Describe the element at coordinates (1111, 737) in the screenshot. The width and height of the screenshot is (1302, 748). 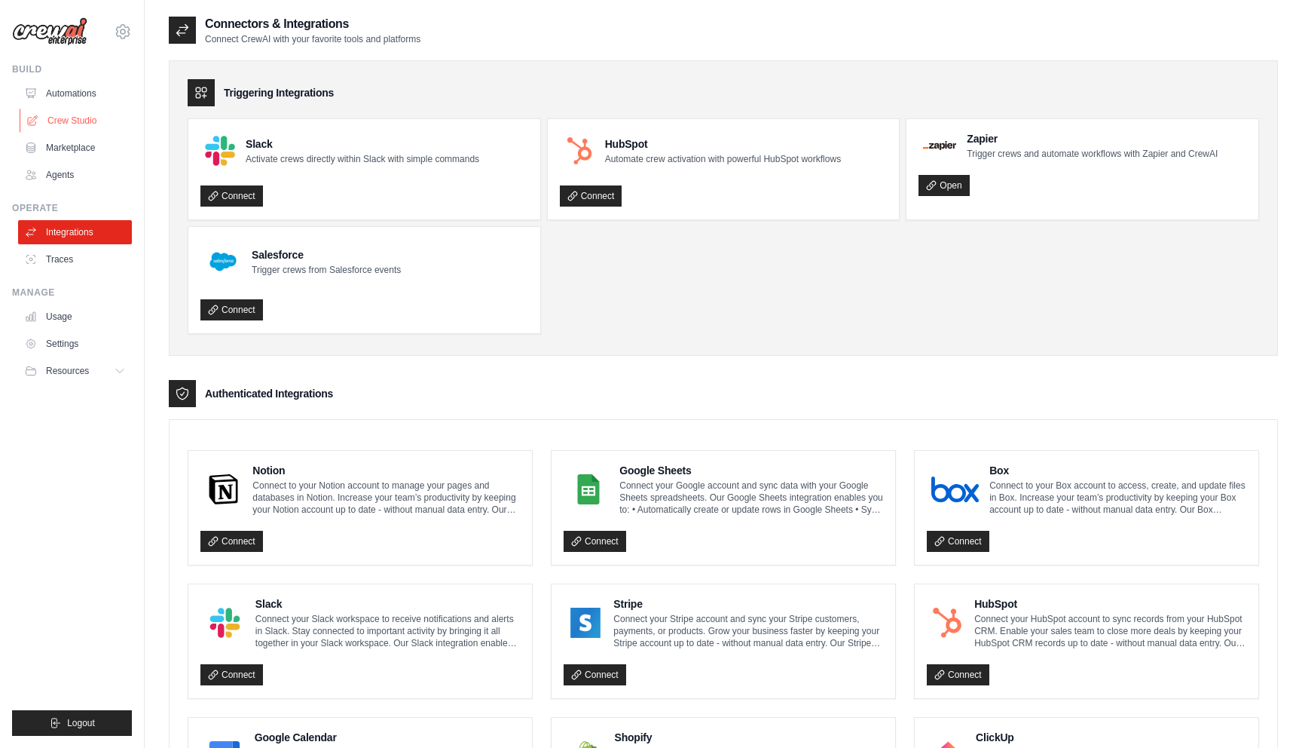
I see `h4: ClickUp` at that location.